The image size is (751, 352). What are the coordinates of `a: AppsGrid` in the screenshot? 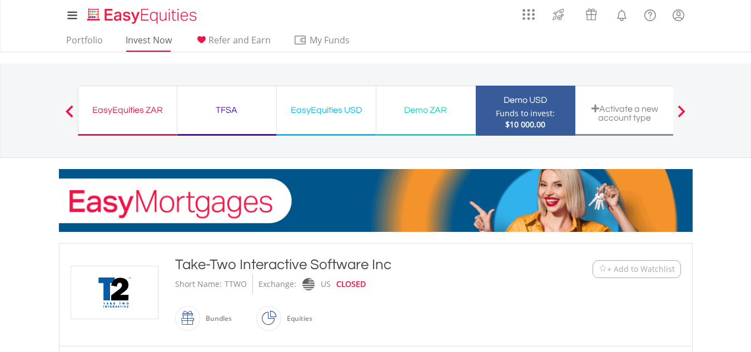 It's located at (528, 12).